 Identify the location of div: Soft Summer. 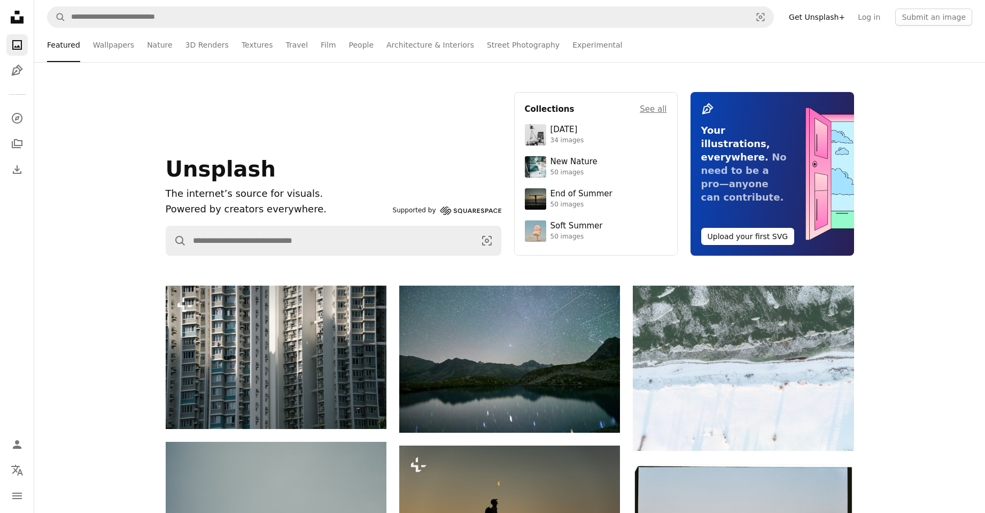
(577, 226).